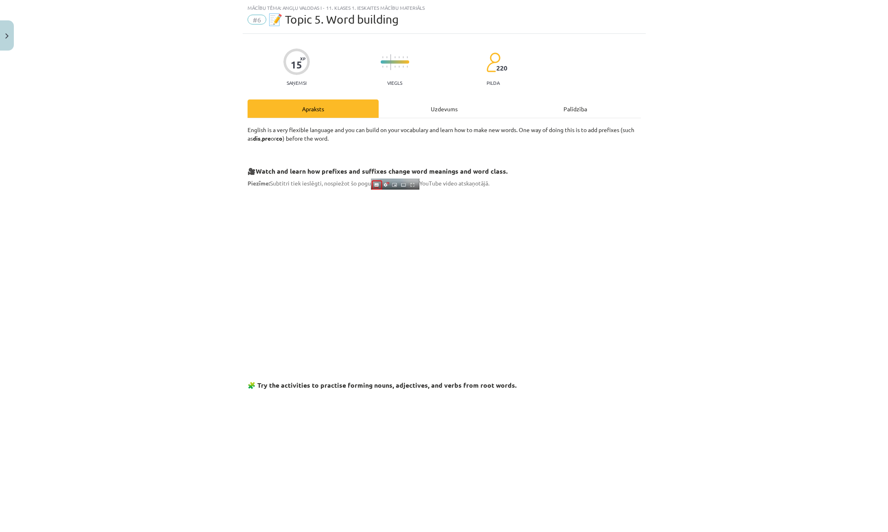 The height and width of the screenshot is (532, 888). What do you see at coordinates (279, 138) in the screenshot?
I see `b: co` at bounding box center [279, 138].